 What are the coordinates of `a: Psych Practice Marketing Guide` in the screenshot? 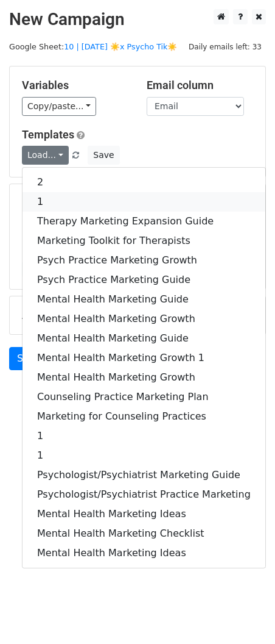 It's located at (144, 280).